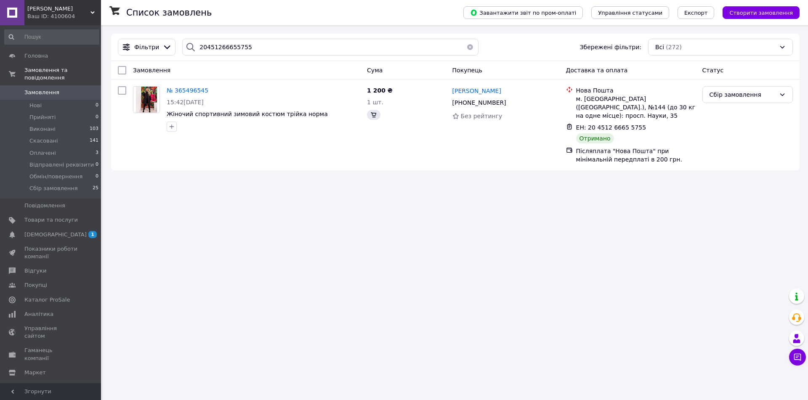 The height and width of the screenshot is (400, 808). Describe the element at coordinates (47, 300) in the screenshot. I see `span: Каталог ProSale` at that location.